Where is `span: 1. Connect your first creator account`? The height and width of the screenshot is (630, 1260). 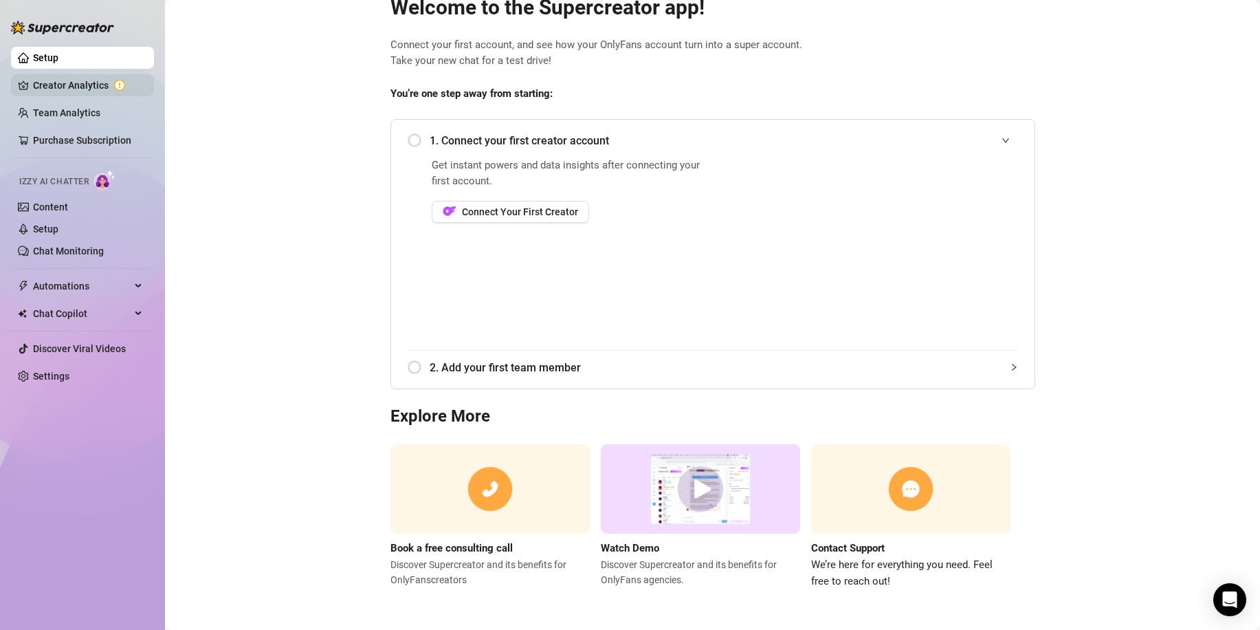 span: 1. Connect your first creator account is located at coordinates (724, 140).